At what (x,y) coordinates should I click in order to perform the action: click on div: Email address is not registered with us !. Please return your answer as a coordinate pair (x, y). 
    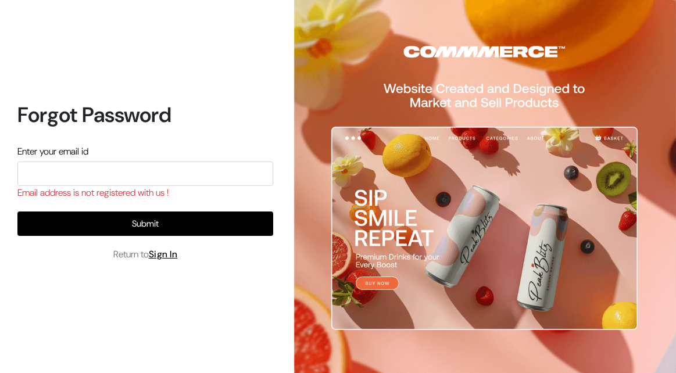
    Looking at the image, I should click on (145, 193).